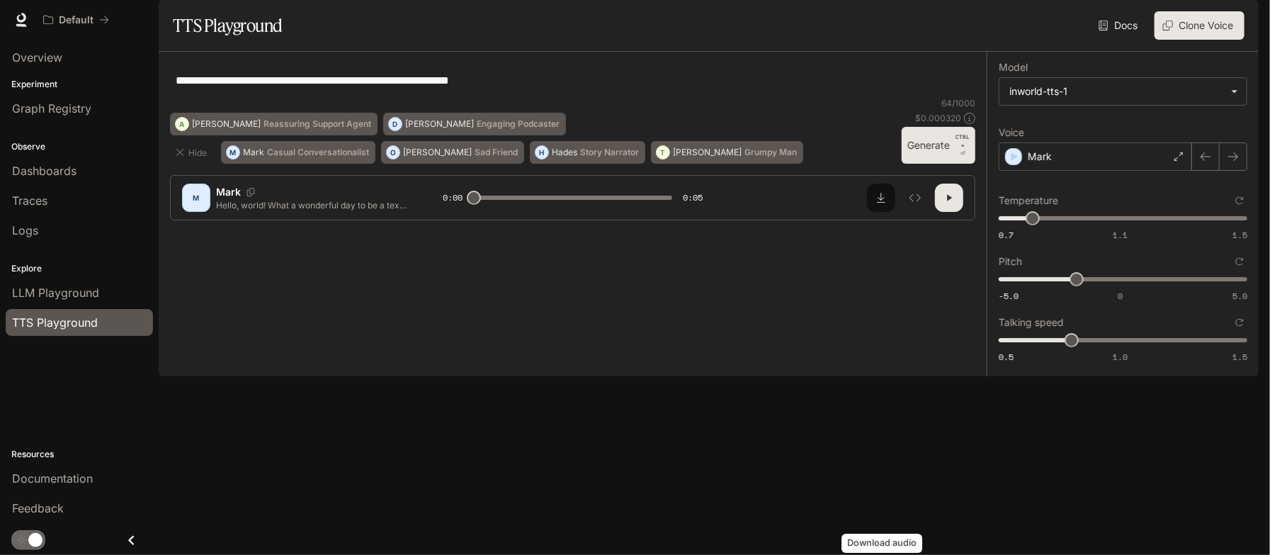 This screenshot has width=1270, height=555. What do you see at coordinates (1119, 25) in the screenshot?
I see `a: Docs` at bounding box center [1119, 25].